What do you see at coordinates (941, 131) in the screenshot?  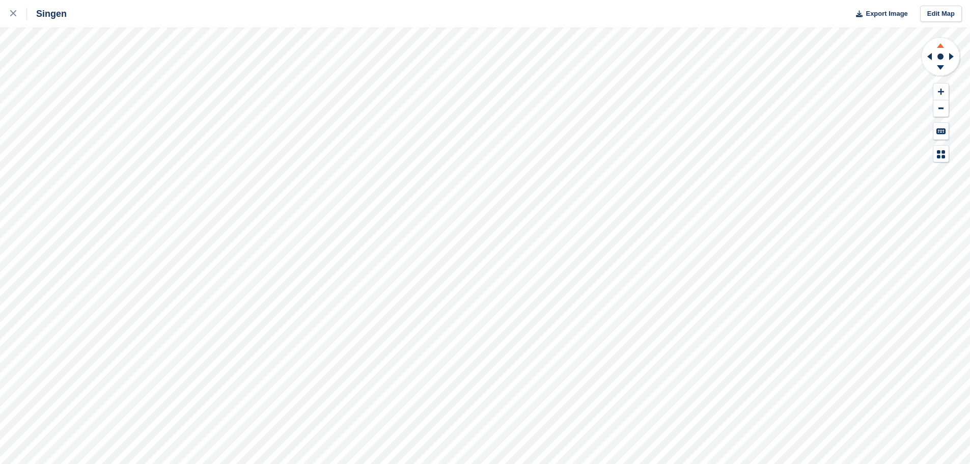 I see `button: Keyboard Shortcuts` at bounding box center [941, 131].